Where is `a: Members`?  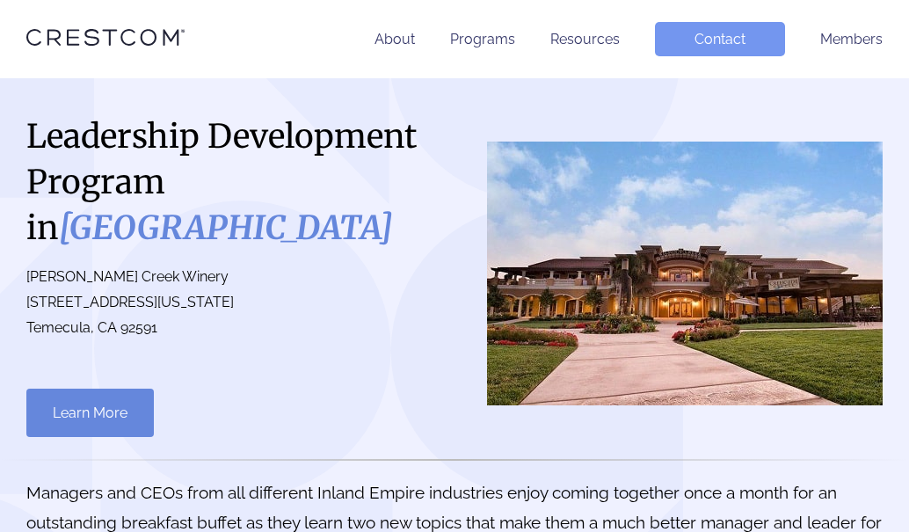
a: Members is located at coordinates (851, 39).